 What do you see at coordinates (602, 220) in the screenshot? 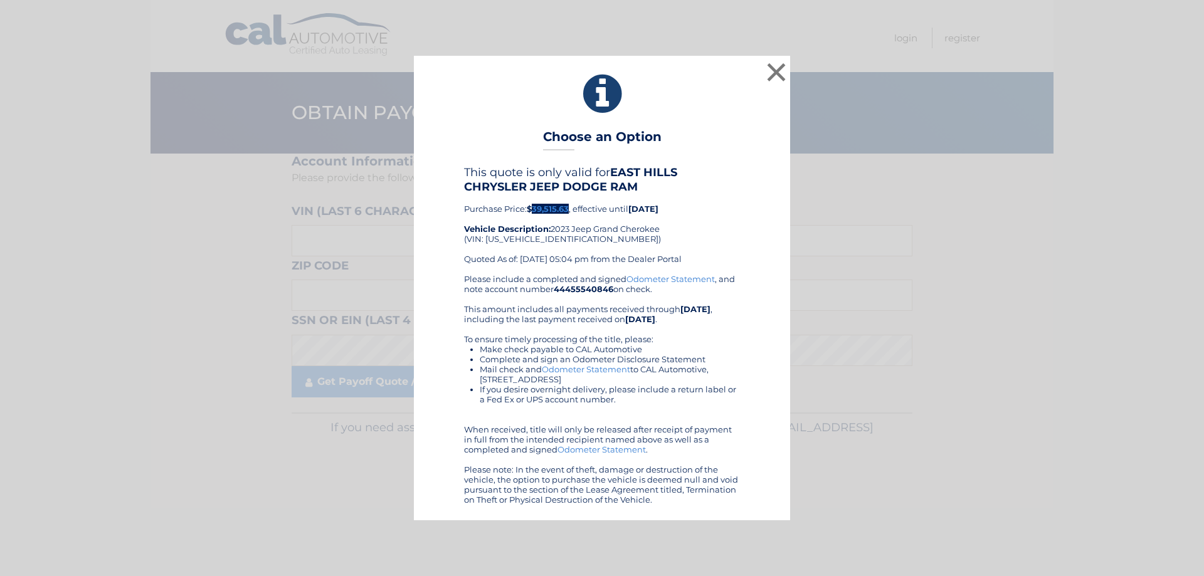
I see `div: Purchase Price: , effective until 2023 Jeep Grand Cherokee (VIN: [US_VEHICLE_IDENTIFICATION_NUMBE...` at bounding box center [602, 220].